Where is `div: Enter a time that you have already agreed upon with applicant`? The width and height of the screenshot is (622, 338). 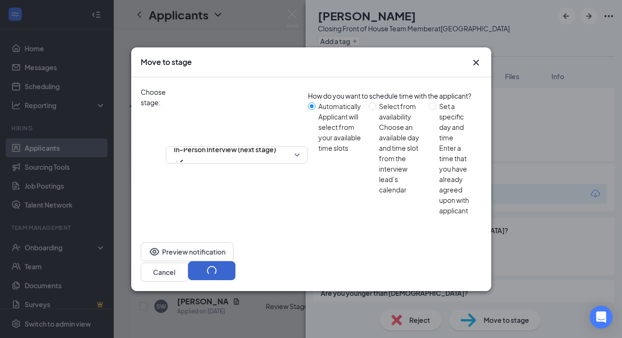 div: Enter a time that you have already agreed upon with applicant is located at coordinates (456, 179).